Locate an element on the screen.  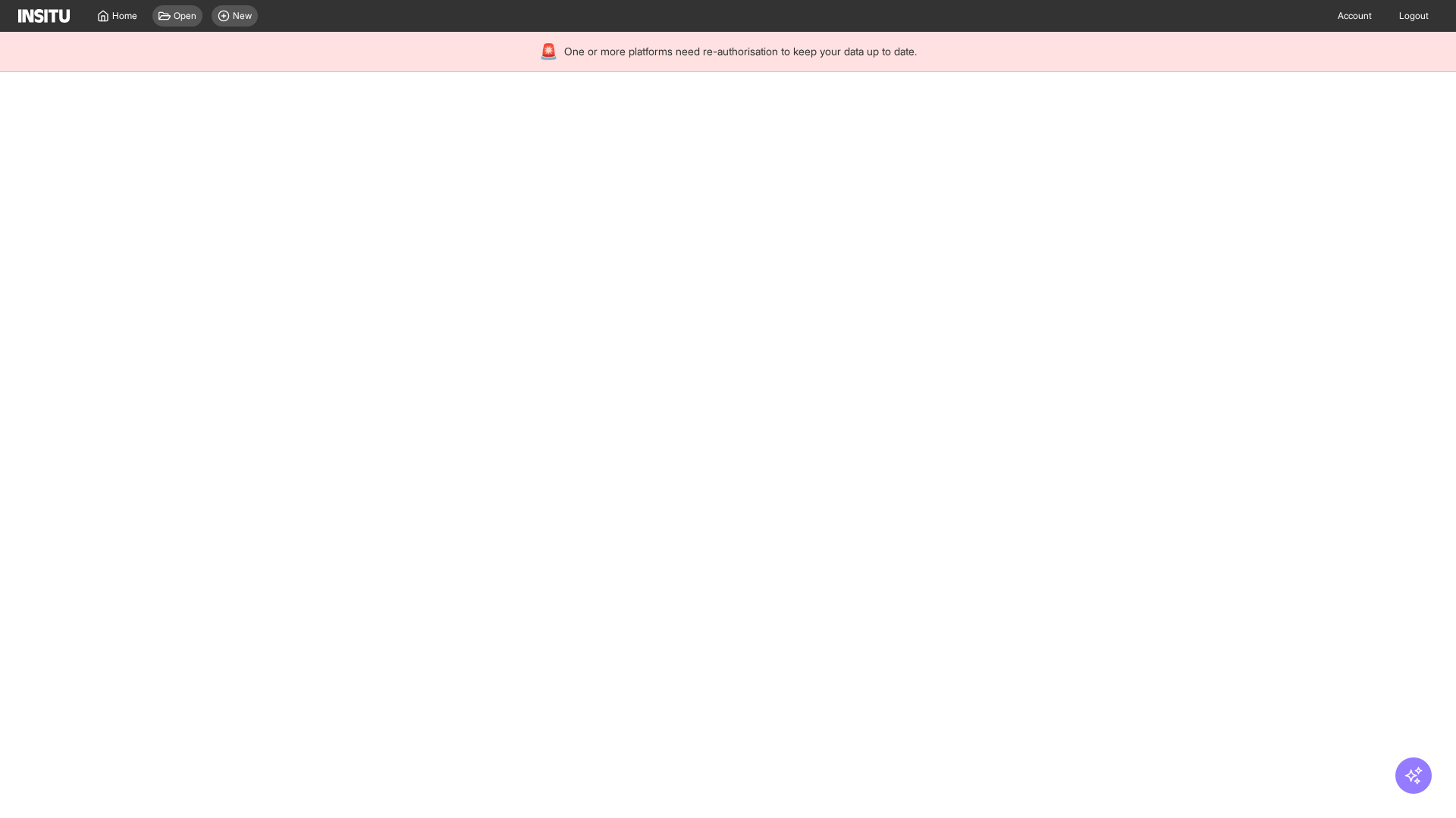
span: New is located at coordinates (242, 15).